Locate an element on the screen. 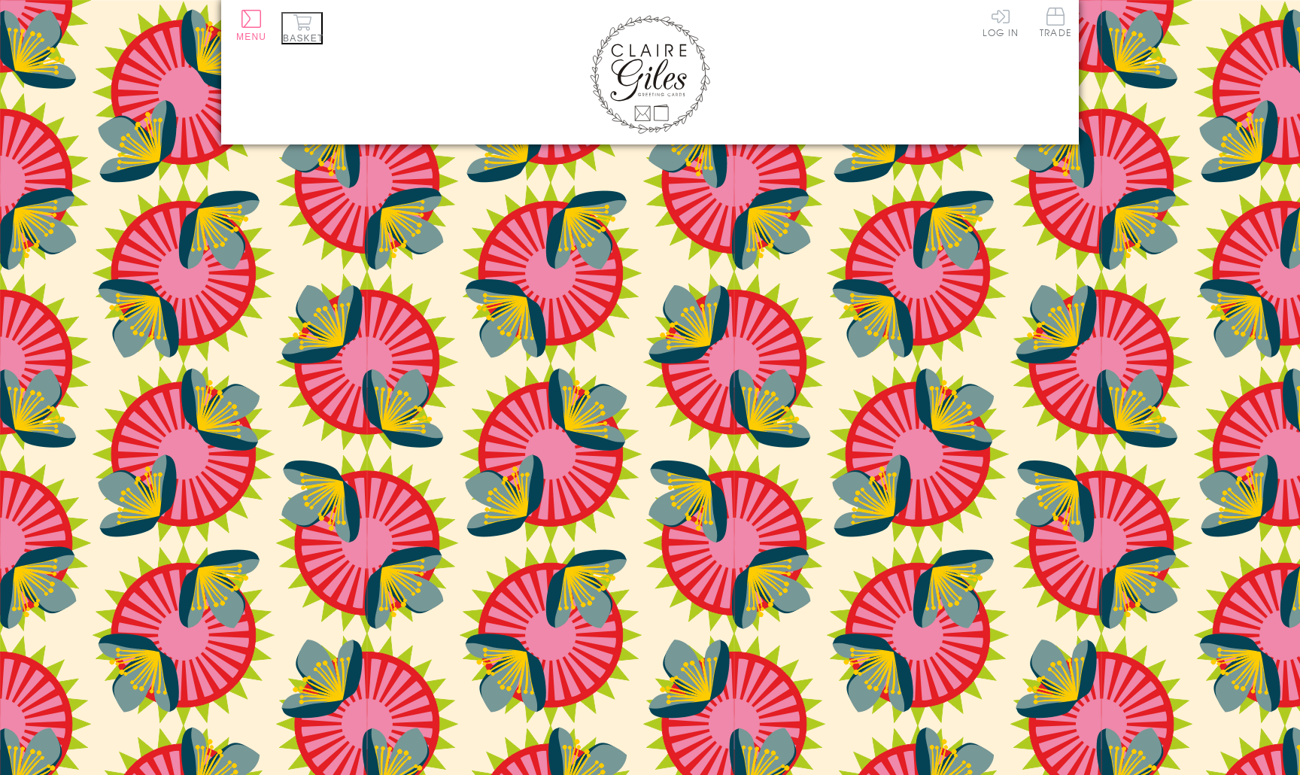  button: Menu is located at coordinates (251, 26).